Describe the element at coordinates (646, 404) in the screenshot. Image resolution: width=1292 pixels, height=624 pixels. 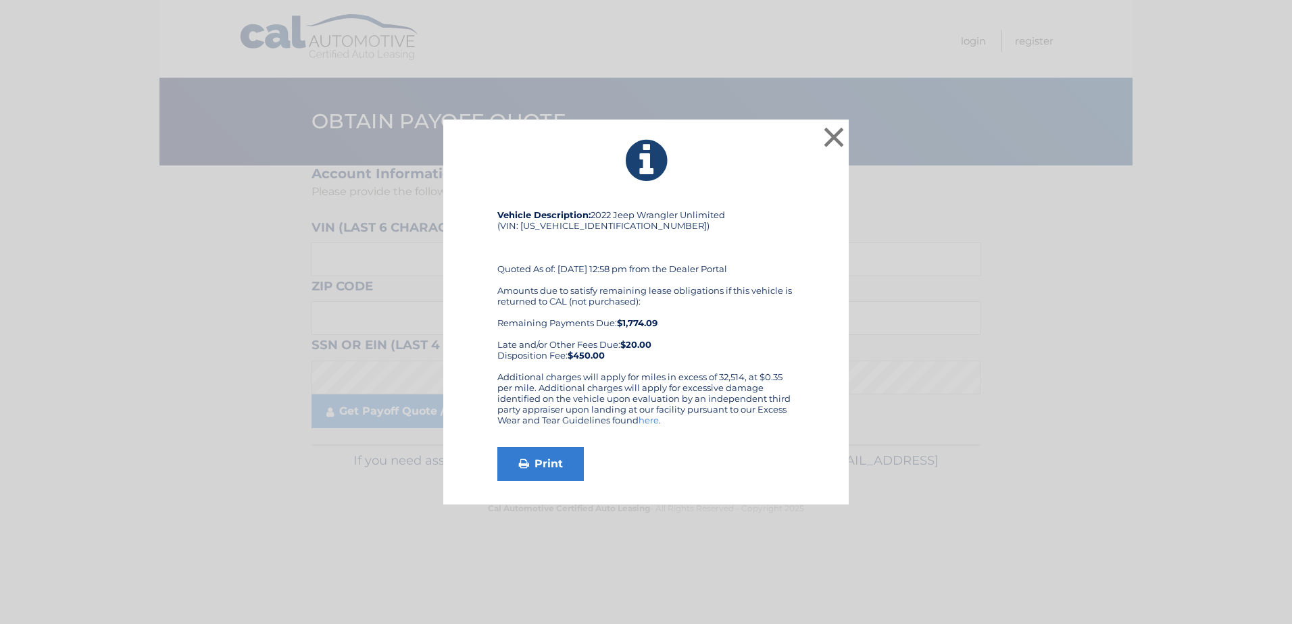
I see `div: Additional charges will apply for miles in excess of 32,514, at $0.35 per mile. Additional charge...` at that location.